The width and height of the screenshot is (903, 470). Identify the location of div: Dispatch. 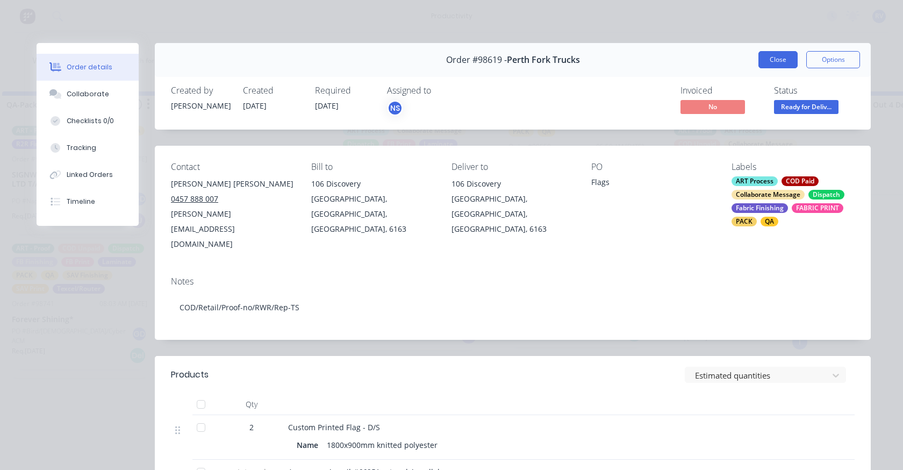
(826, 195).